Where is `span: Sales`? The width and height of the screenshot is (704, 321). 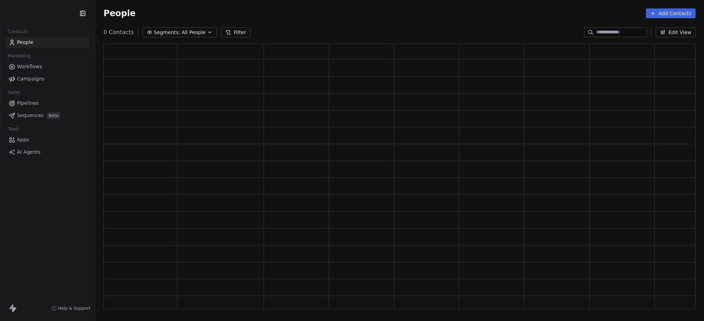
span: Sales is located at coordinates (14, 93).